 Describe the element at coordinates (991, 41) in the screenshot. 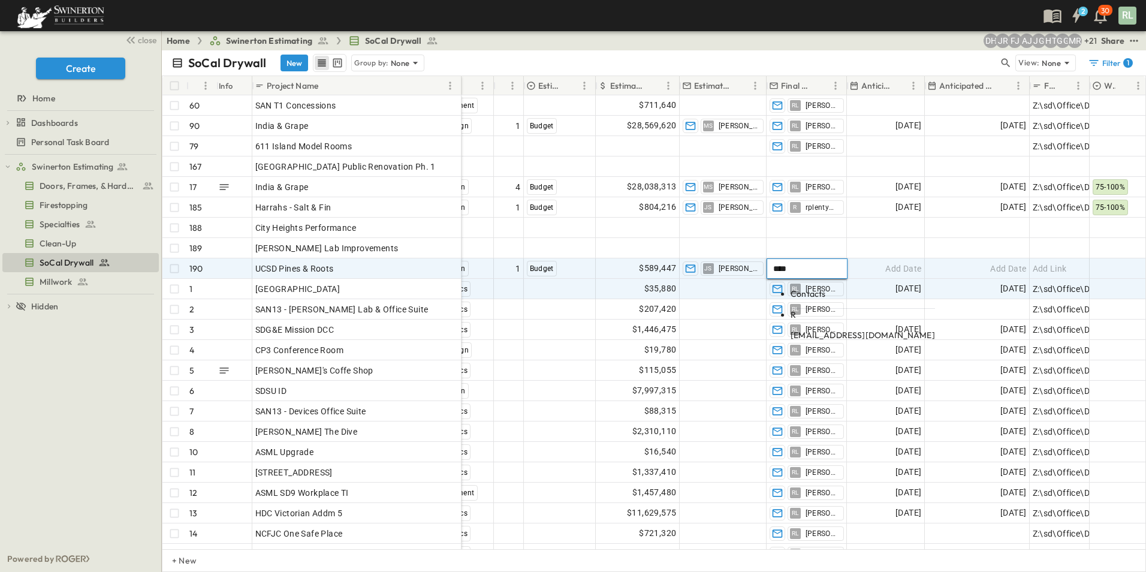

I see `div: Daryll Hayward (daryll.hayward@swinerton.com)` at that location.